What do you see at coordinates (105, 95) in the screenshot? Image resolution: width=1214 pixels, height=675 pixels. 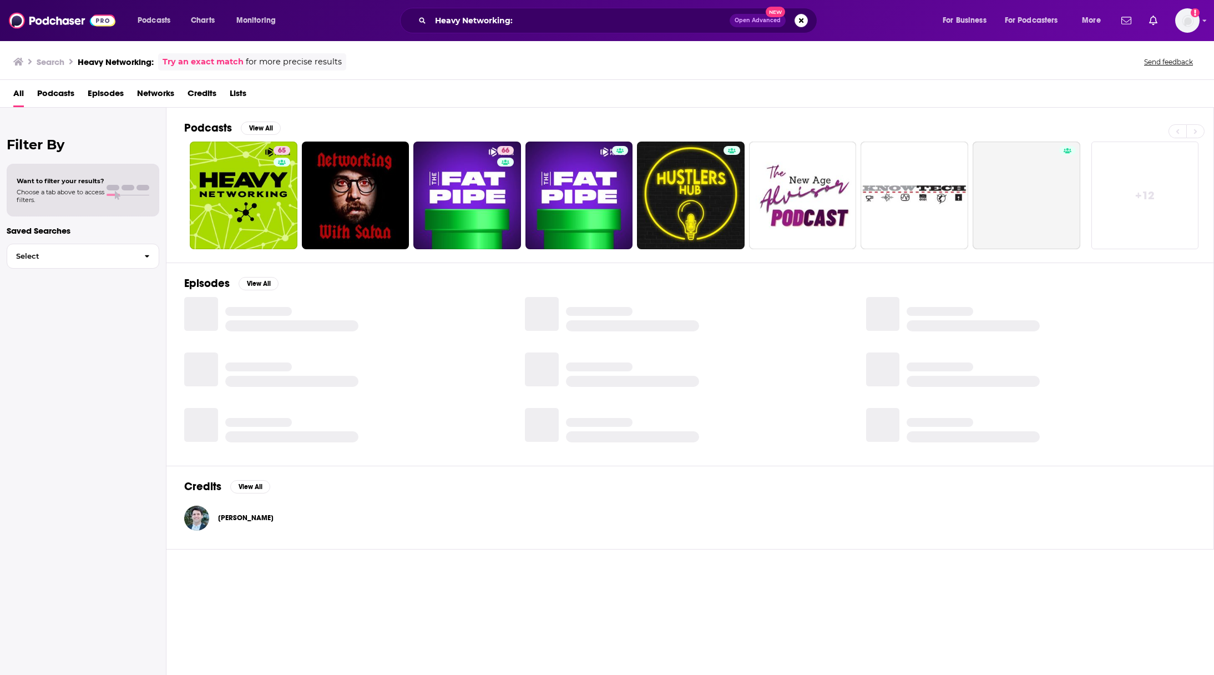 I see `a: Episodes` at bounding box center [105, 95].